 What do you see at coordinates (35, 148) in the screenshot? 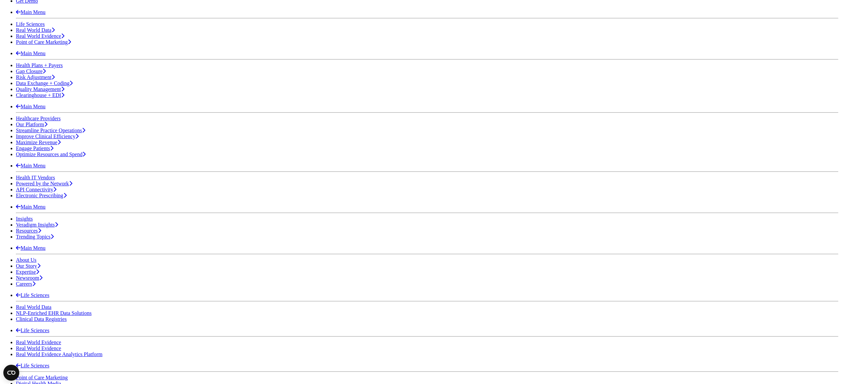
I see `a: Engage Patients` at bounding box center [35, 148].